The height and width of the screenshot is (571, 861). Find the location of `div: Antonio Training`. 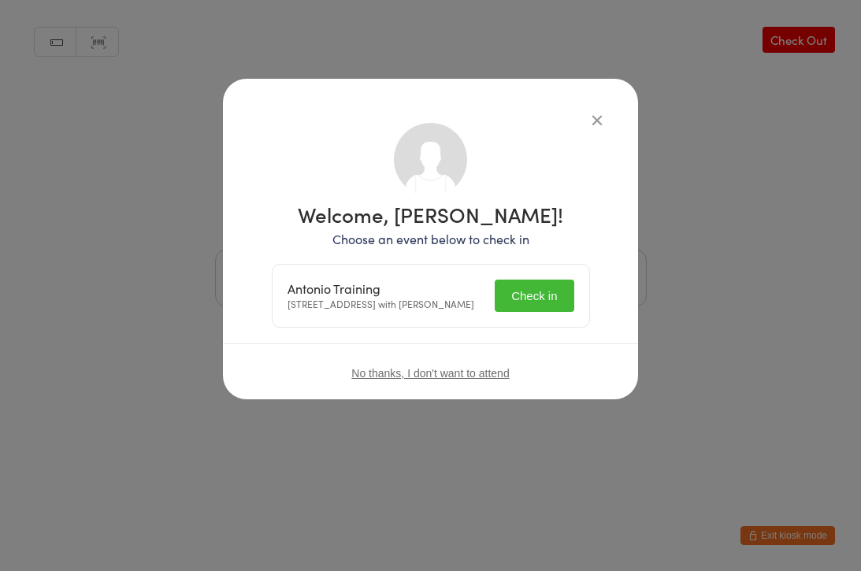

div: Antonio Training is located at coordinates (381, 288).